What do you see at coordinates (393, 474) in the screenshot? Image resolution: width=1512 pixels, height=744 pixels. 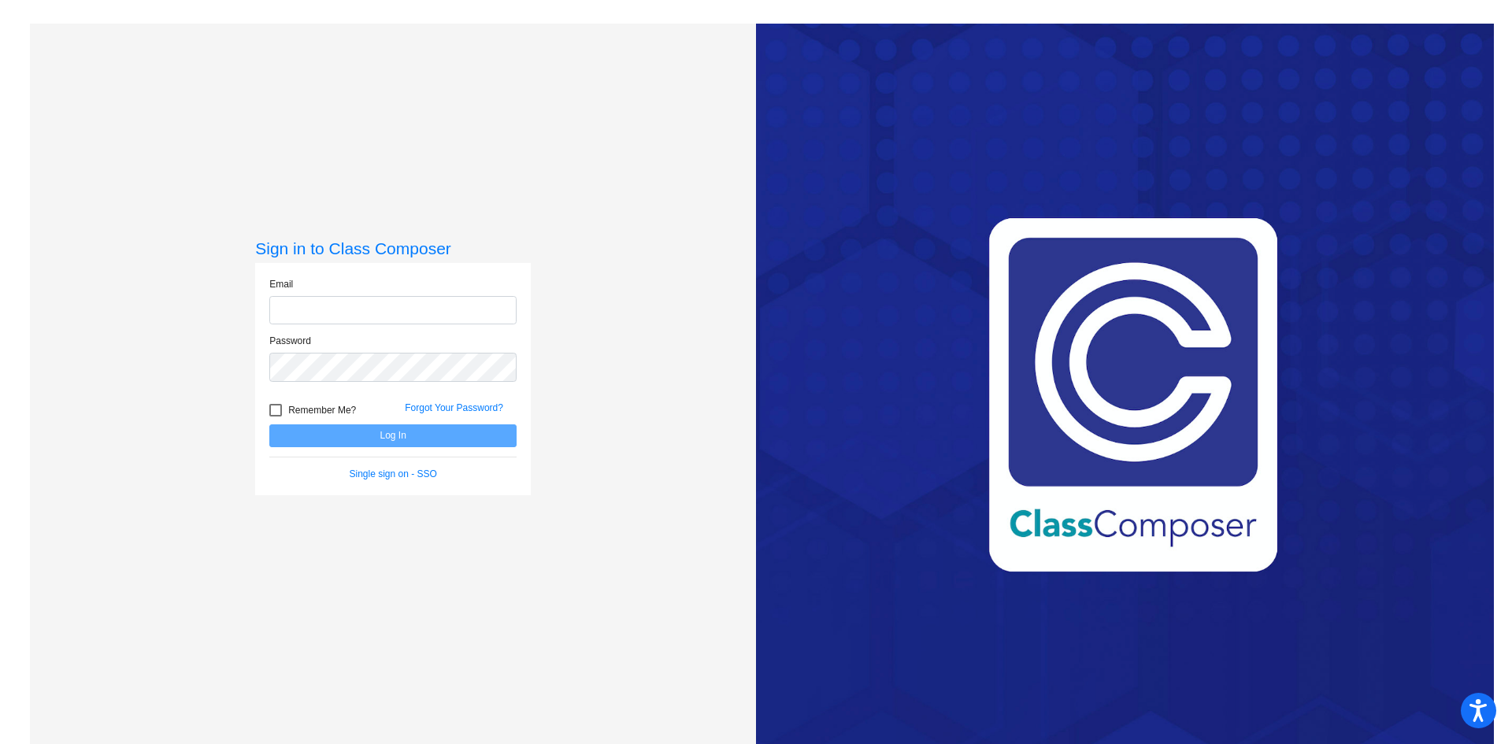 I see `a: Single sign on - SSO` at bounding box center [393, 474].